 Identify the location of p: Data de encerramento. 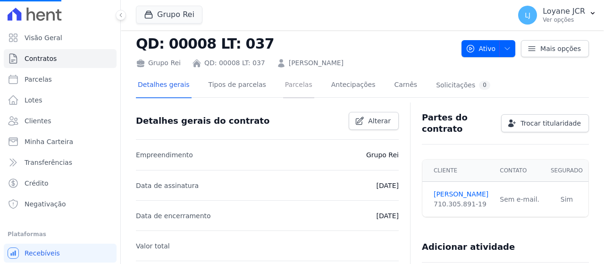
(173, 216).